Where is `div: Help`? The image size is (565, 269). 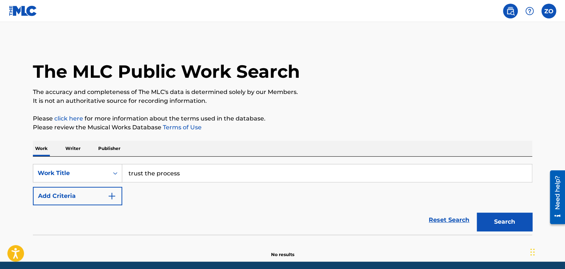 div: Help is located at coordinates (529, 11).